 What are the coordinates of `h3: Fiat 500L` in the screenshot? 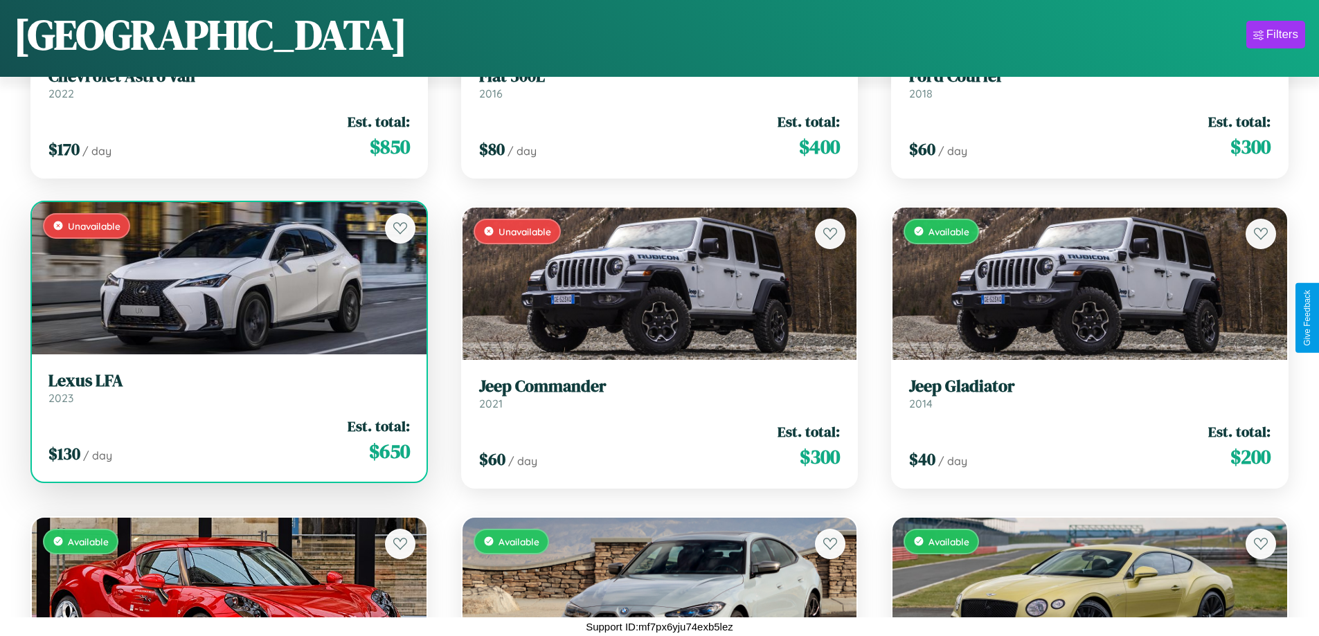 It's located at (660, 76).